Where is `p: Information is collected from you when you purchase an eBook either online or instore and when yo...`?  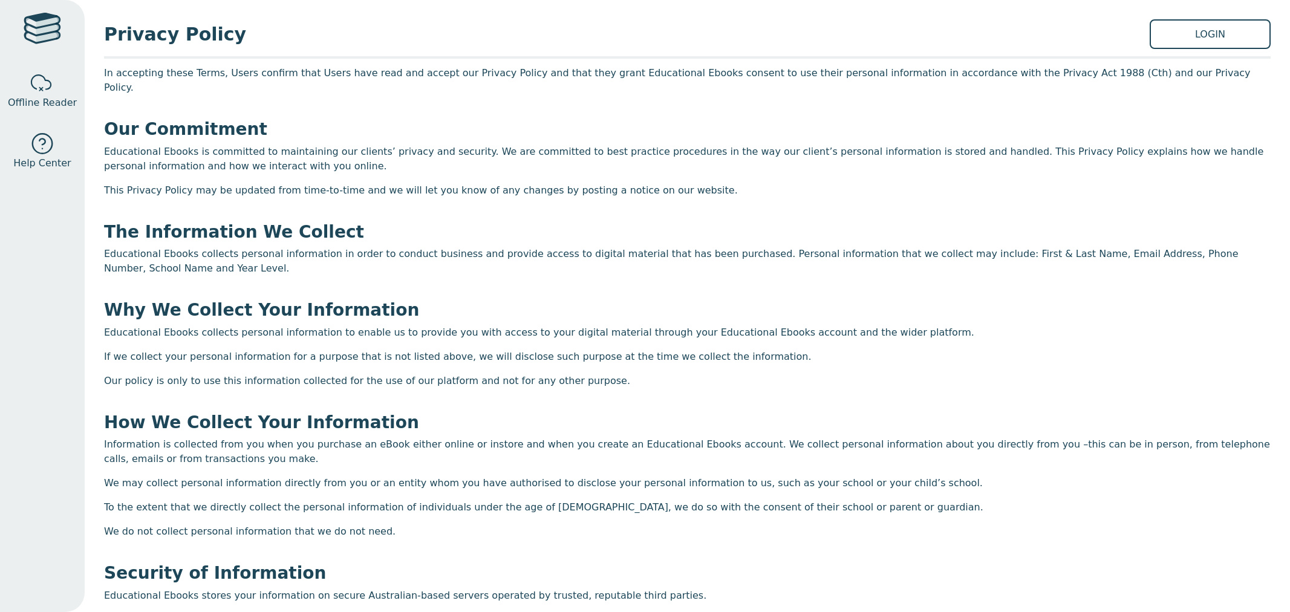 p: Information is collected from you when you purchase an eBook either online or instore and when yo... is located at coordinates (687, 452).